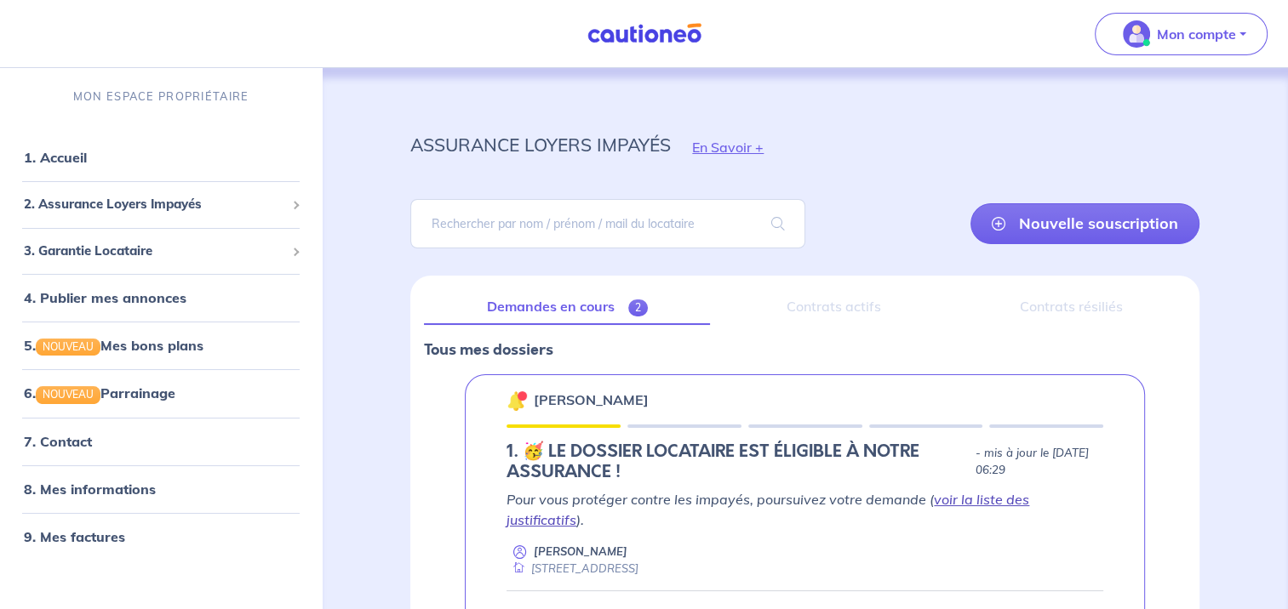 The width and height of the screenshot is (1288, 609). What do you see at coordinates (58, 442) in the screenshot?
I see `a: 7. Contact` at bounding box center [58, 442].